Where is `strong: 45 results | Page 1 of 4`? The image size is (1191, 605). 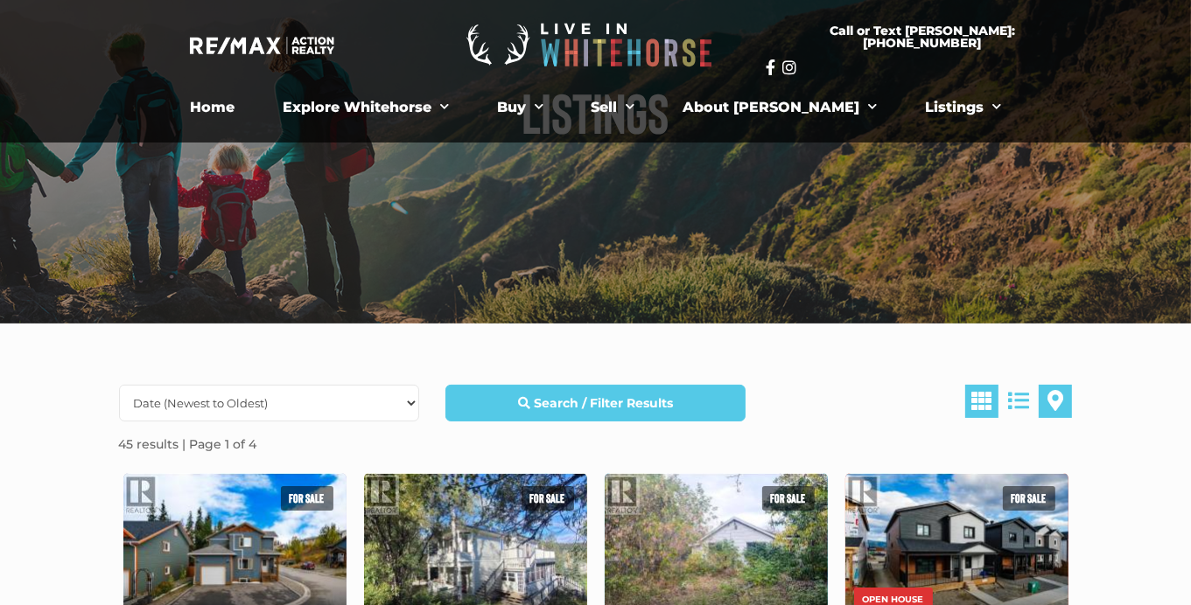
strong: 45 results | Page 1 of 4 is located at coordinates (188, 444).